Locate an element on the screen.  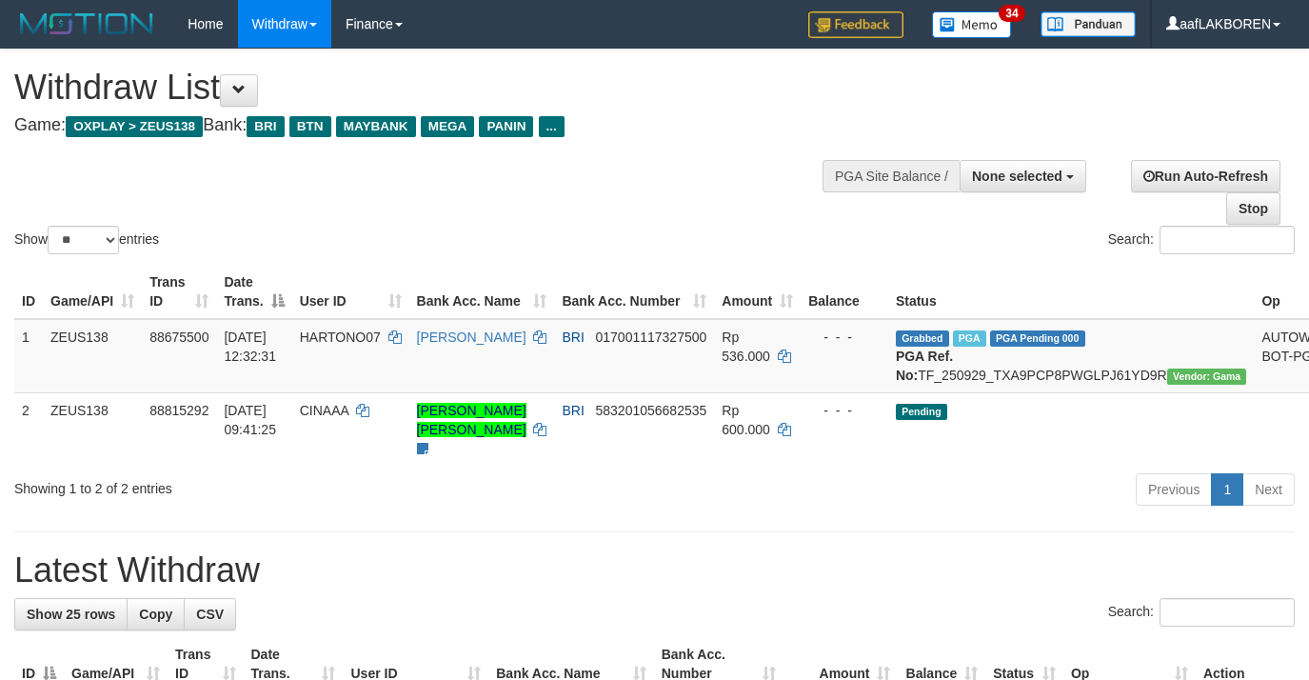
label: Show entries is located at coordinates (87, 240).